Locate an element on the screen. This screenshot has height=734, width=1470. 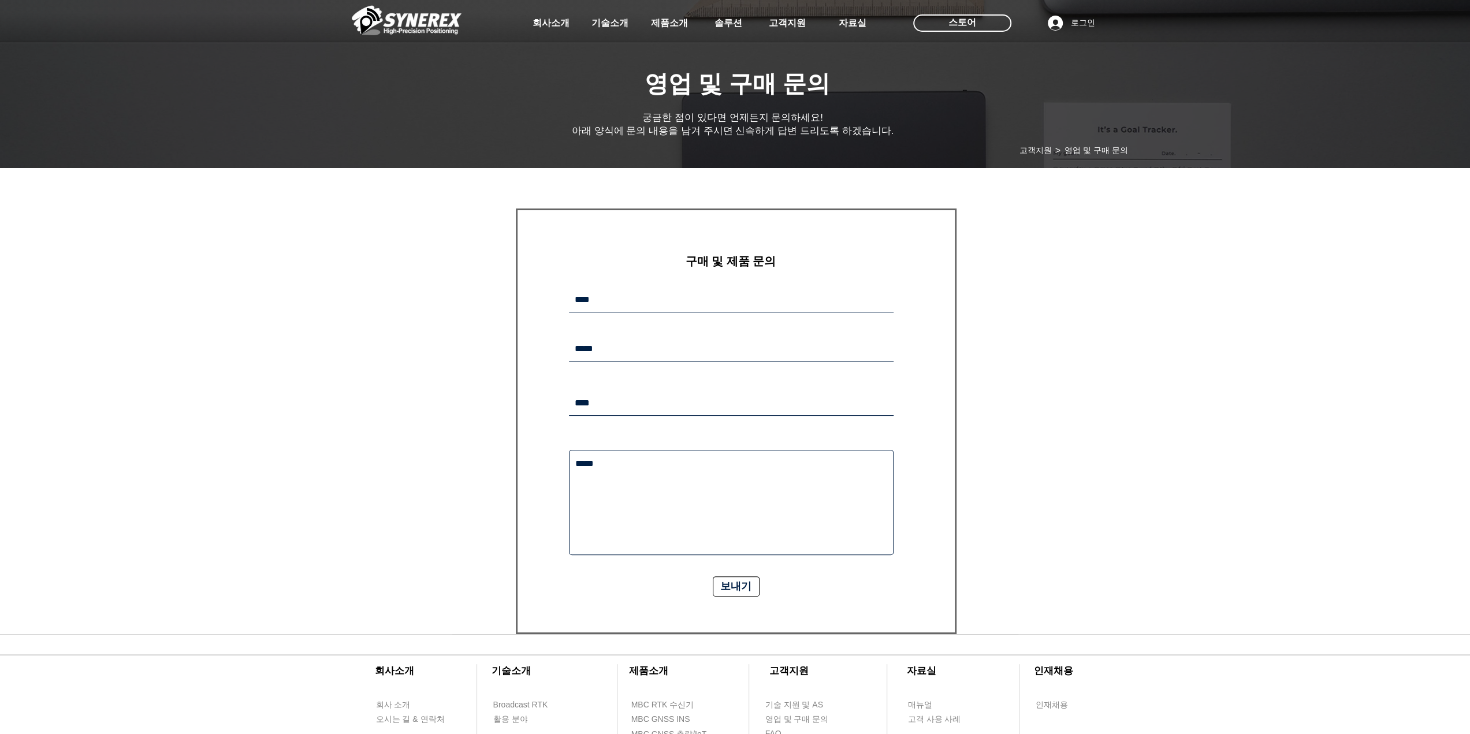
span: 솔루션 is located at coordinates (728, 23).